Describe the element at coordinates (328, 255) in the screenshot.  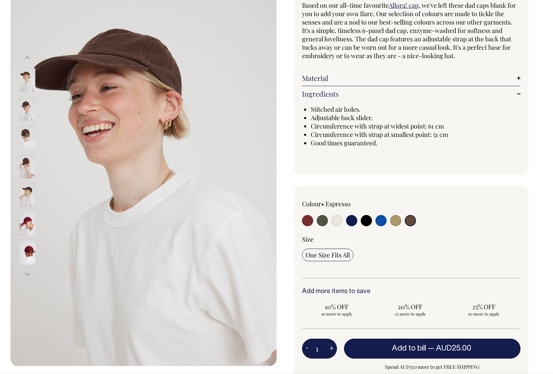
I see `span: One Size Fits All` at that location.